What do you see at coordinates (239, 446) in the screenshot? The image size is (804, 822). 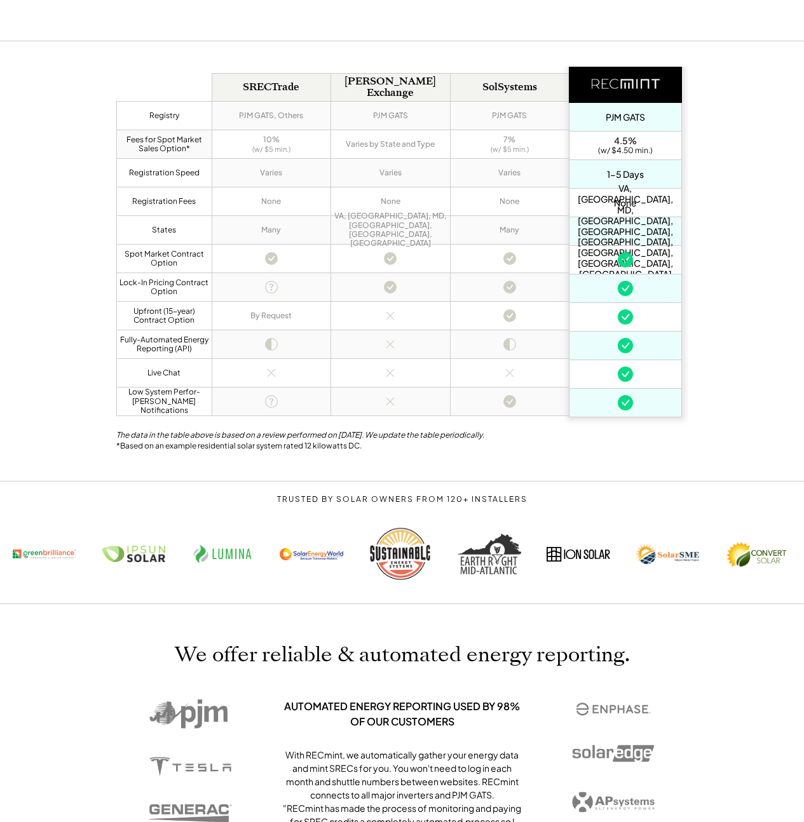 I see `div: *Based on an example residential solar system rated 12 kilowatts DC.` at bounding box center [239, 446].